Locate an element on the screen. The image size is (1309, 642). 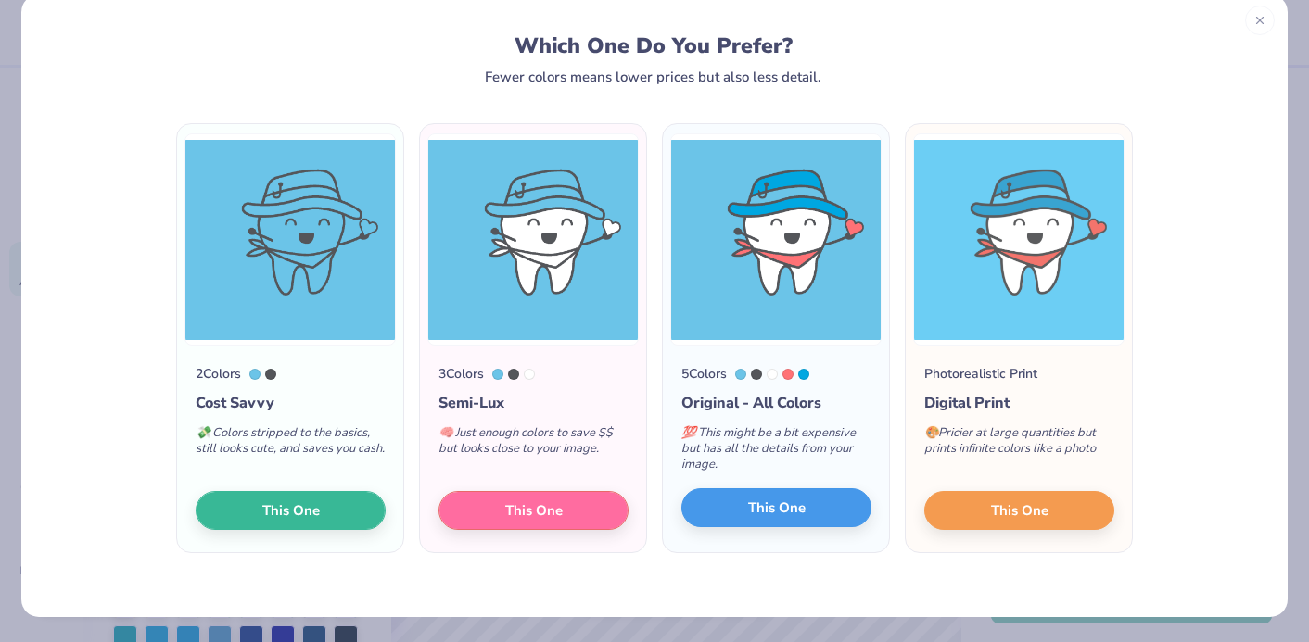
div: Cost Savvy is located at coordinates (290, 403).